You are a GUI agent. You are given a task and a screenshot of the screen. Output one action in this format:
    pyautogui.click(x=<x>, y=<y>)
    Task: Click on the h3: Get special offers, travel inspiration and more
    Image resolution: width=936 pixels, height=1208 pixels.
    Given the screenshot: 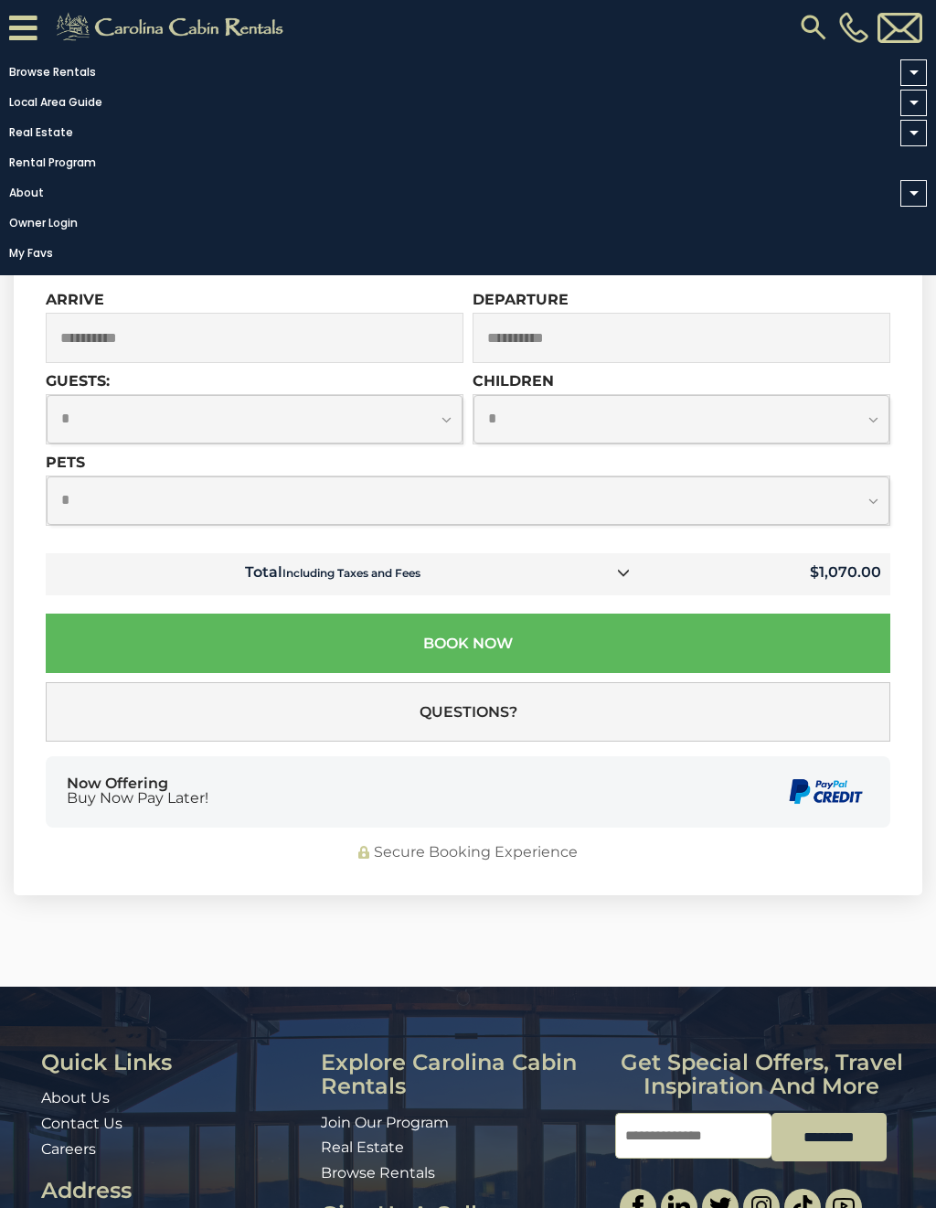 What is the action you would take?
    pyautogui.click(x=762, y=1074)
    